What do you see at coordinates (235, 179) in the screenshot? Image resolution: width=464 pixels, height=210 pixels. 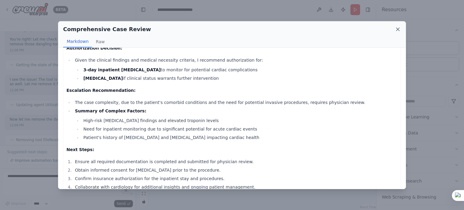 I see `li: Confirm insurance authorization for the inpatient stay and procedures.` at bounding box center [235, 179].